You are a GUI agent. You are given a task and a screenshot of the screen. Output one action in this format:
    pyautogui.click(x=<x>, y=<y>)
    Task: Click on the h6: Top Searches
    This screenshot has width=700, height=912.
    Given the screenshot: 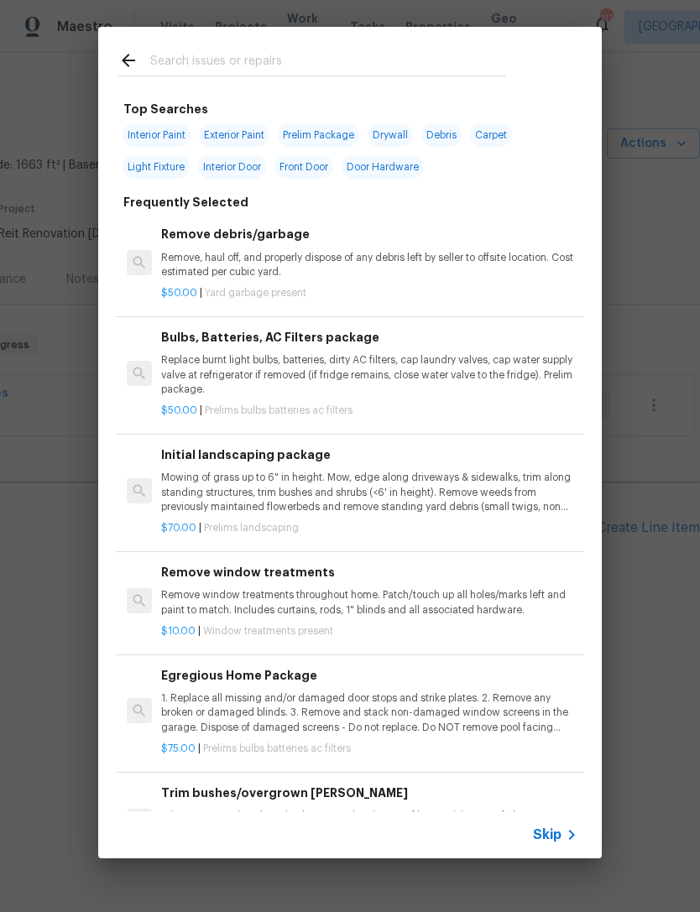 What is the action you would take?
    pyautogui.click(x=165, y=109)
    